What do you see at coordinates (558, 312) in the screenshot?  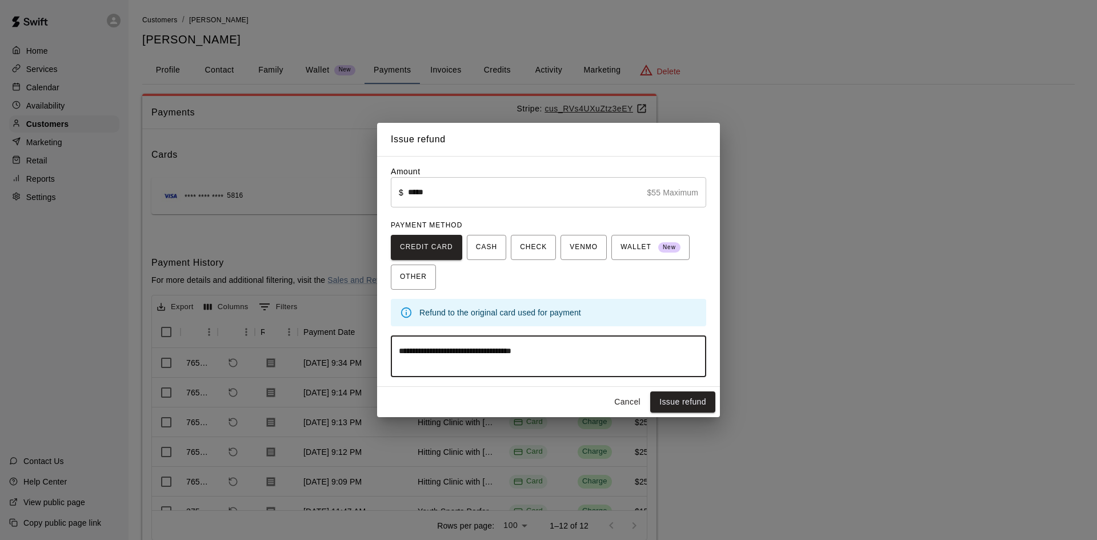 I see `div: Refund to the original card used for payment` at bounding box center [558, 312].